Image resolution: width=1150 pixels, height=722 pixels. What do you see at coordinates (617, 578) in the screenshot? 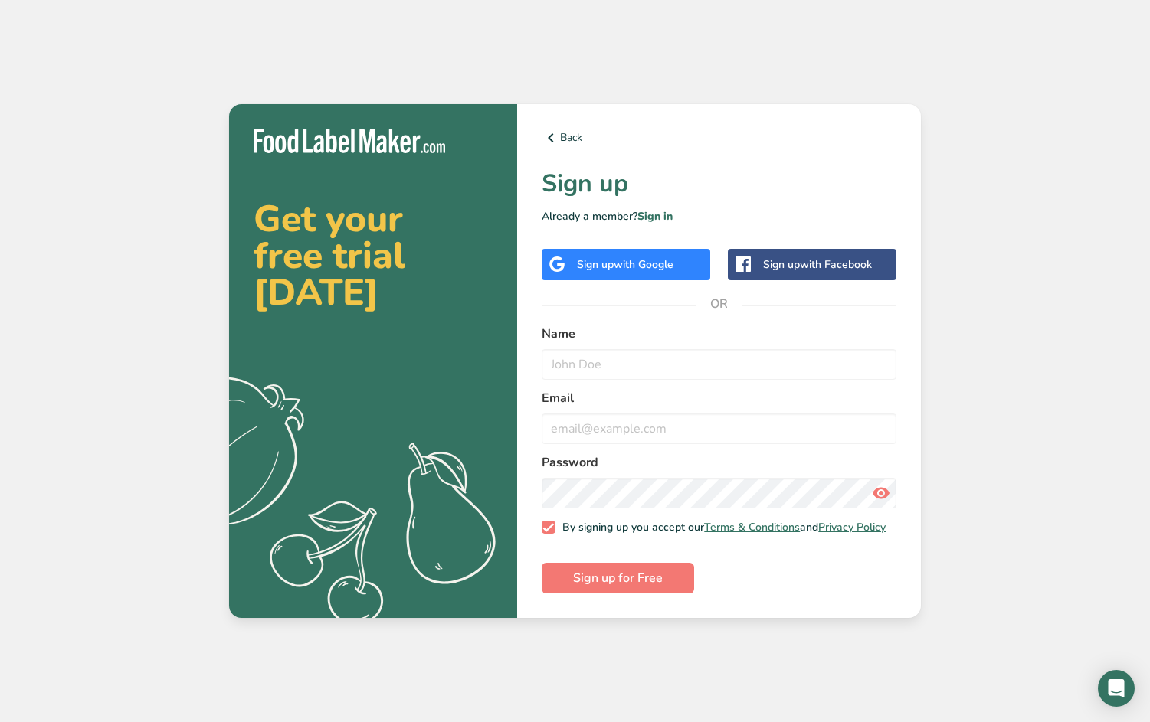
I see `button: Sign up for Free` at bounding box center [617, 578].